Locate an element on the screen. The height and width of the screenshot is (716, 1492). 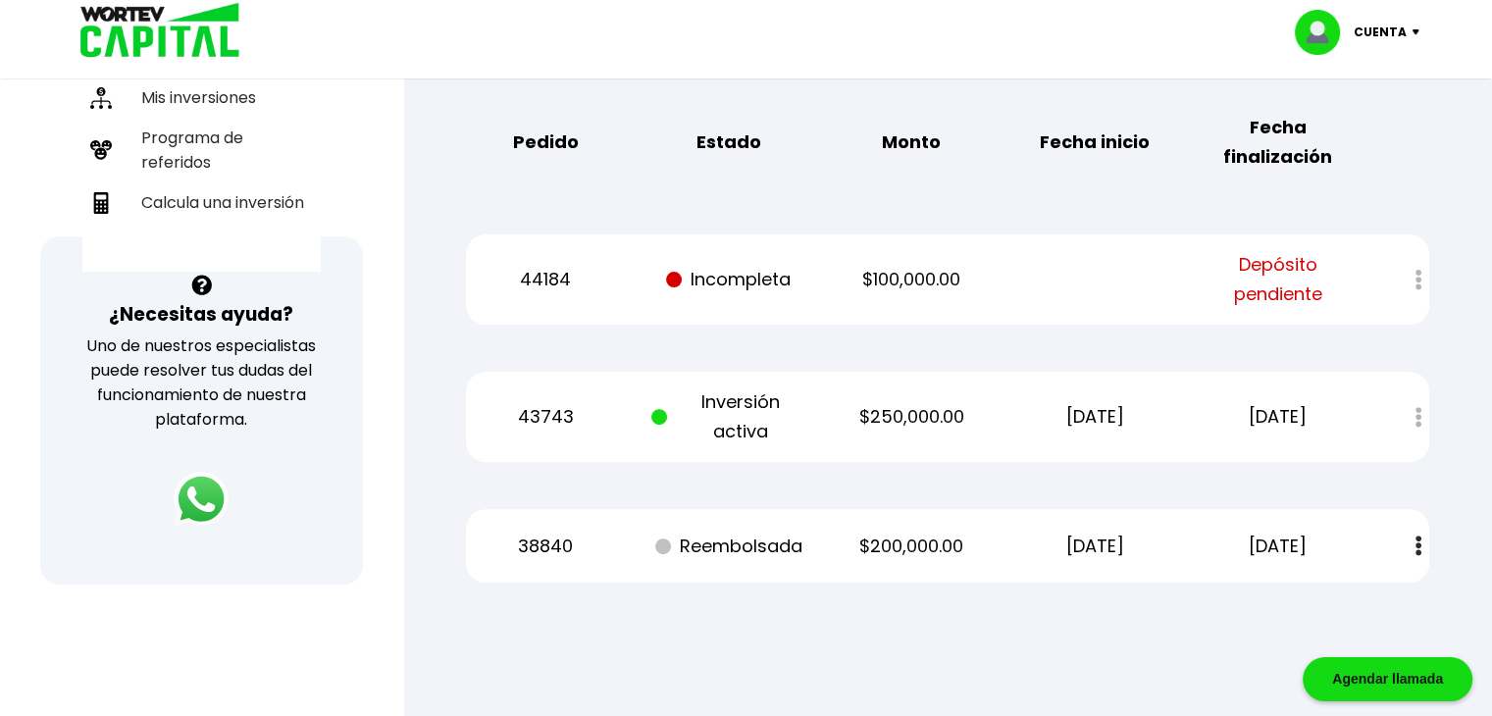
p: $200,000.00 is located at coordinates (912, 547).